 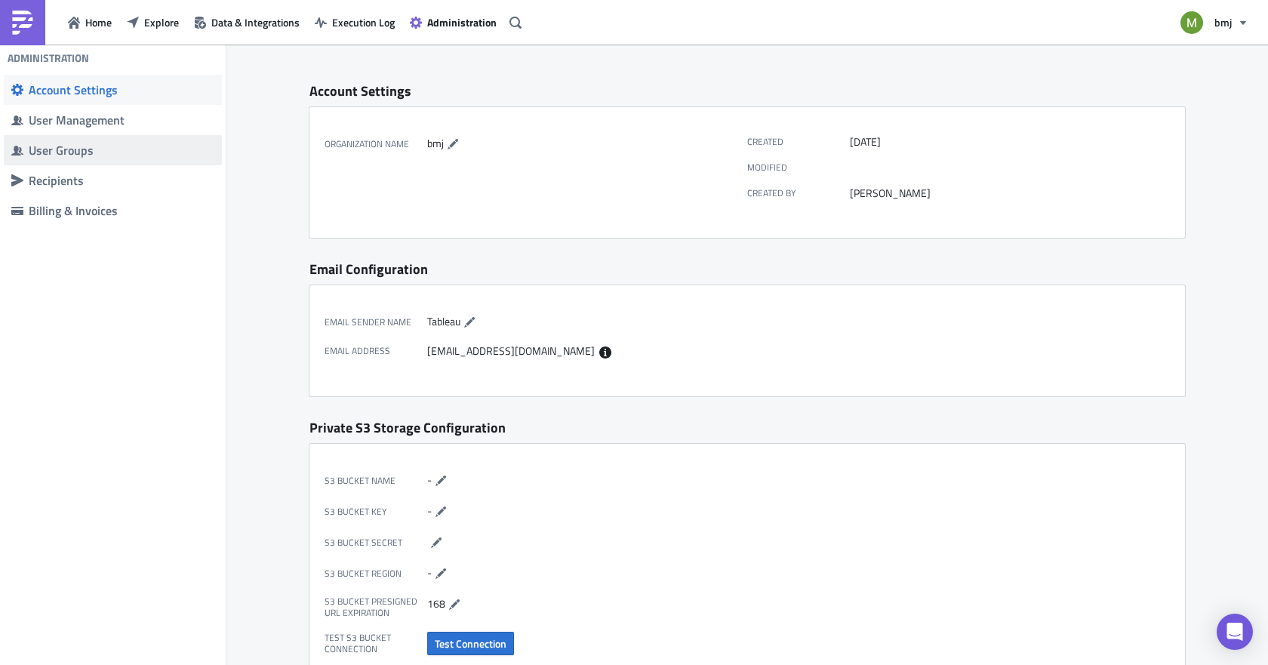 What do you see at coordinates (444, 320) in the screenshot?
I see `span: Tableau` at bounding box center [444, 320].